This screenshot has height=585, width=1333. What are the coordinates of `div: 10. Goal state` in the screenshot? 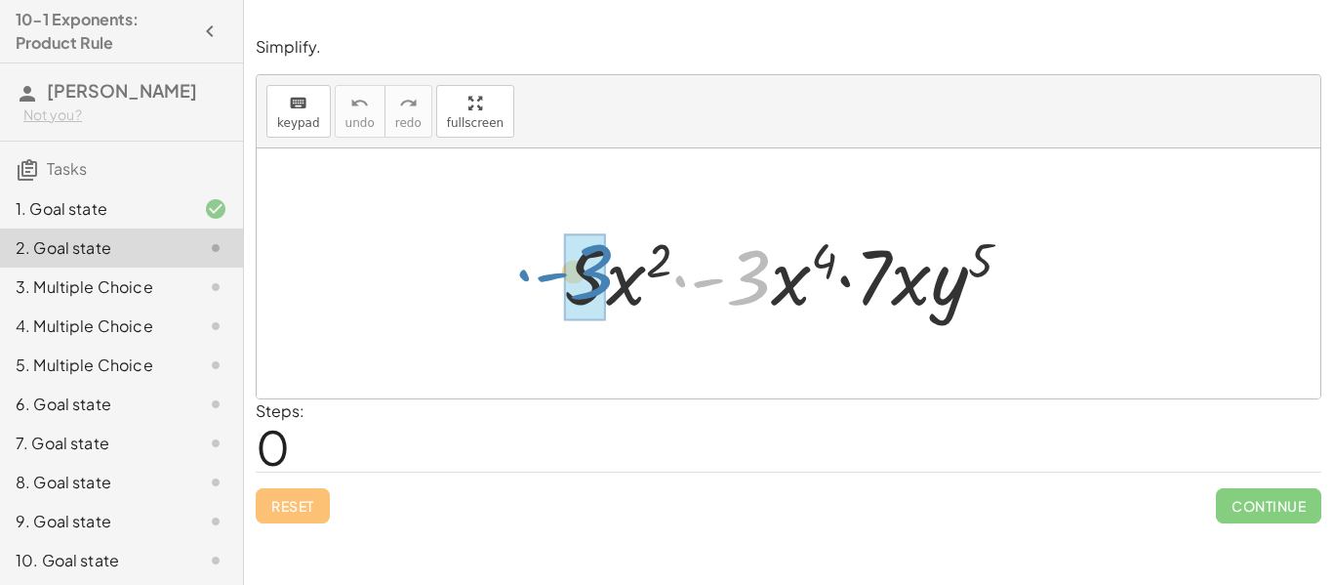 It's located at (94, 560).